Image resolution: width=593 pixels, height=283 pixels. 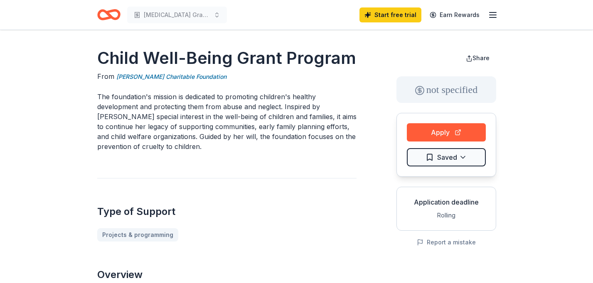 What do you see at coordinates (446, 90) in the screenshot?
I see `div: not specified` at bounding box center [446, 90].